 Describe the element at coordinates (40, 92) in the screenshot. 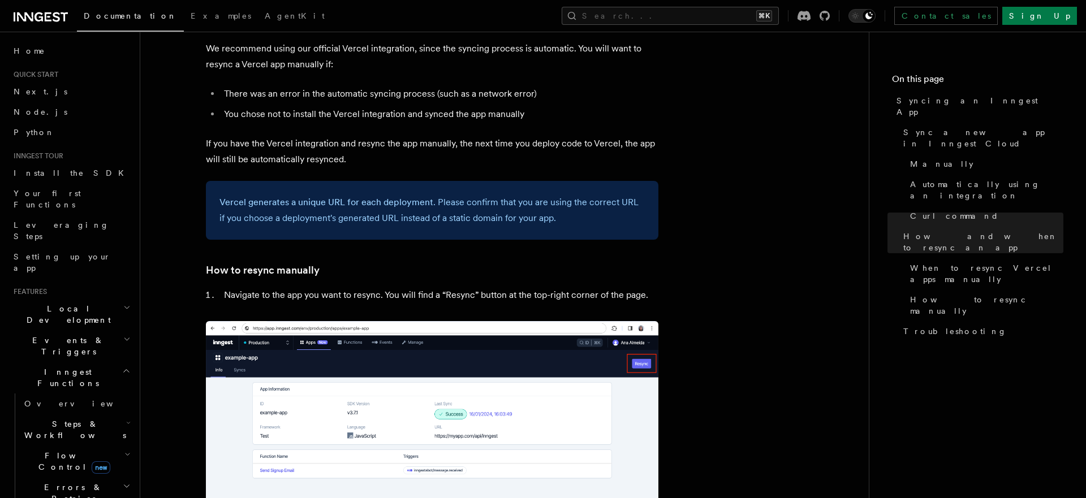

I see `span: Next.js` at that location.